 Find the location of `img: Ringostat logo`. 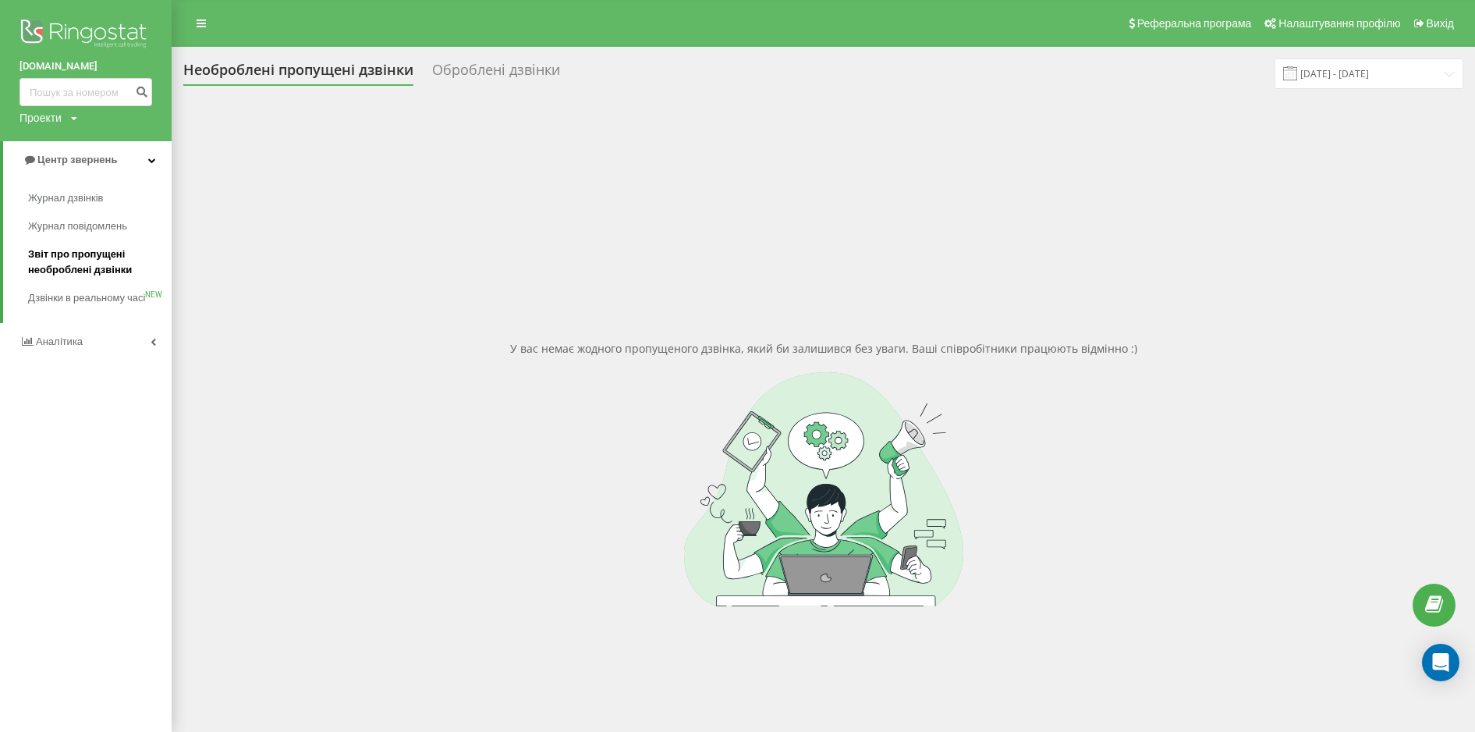

img: Ringostat logo is located at coordinates (86, 35).